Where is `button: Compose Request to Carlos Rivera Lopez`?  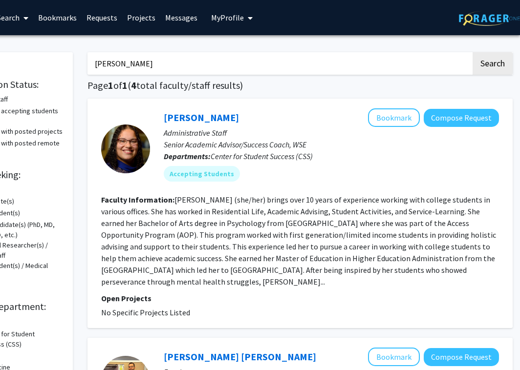 button: Compose Request to Carlos Rivera Lopez is located at coordinates (461, 357).